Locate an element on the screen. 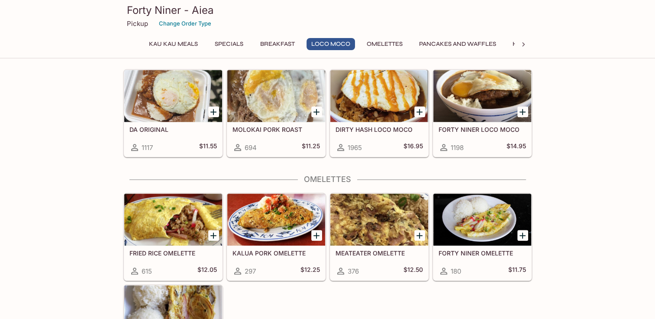 This screenshot has width=655, height=319. div: MEATEATER OMELETTE is located at coordinates (379, 220).